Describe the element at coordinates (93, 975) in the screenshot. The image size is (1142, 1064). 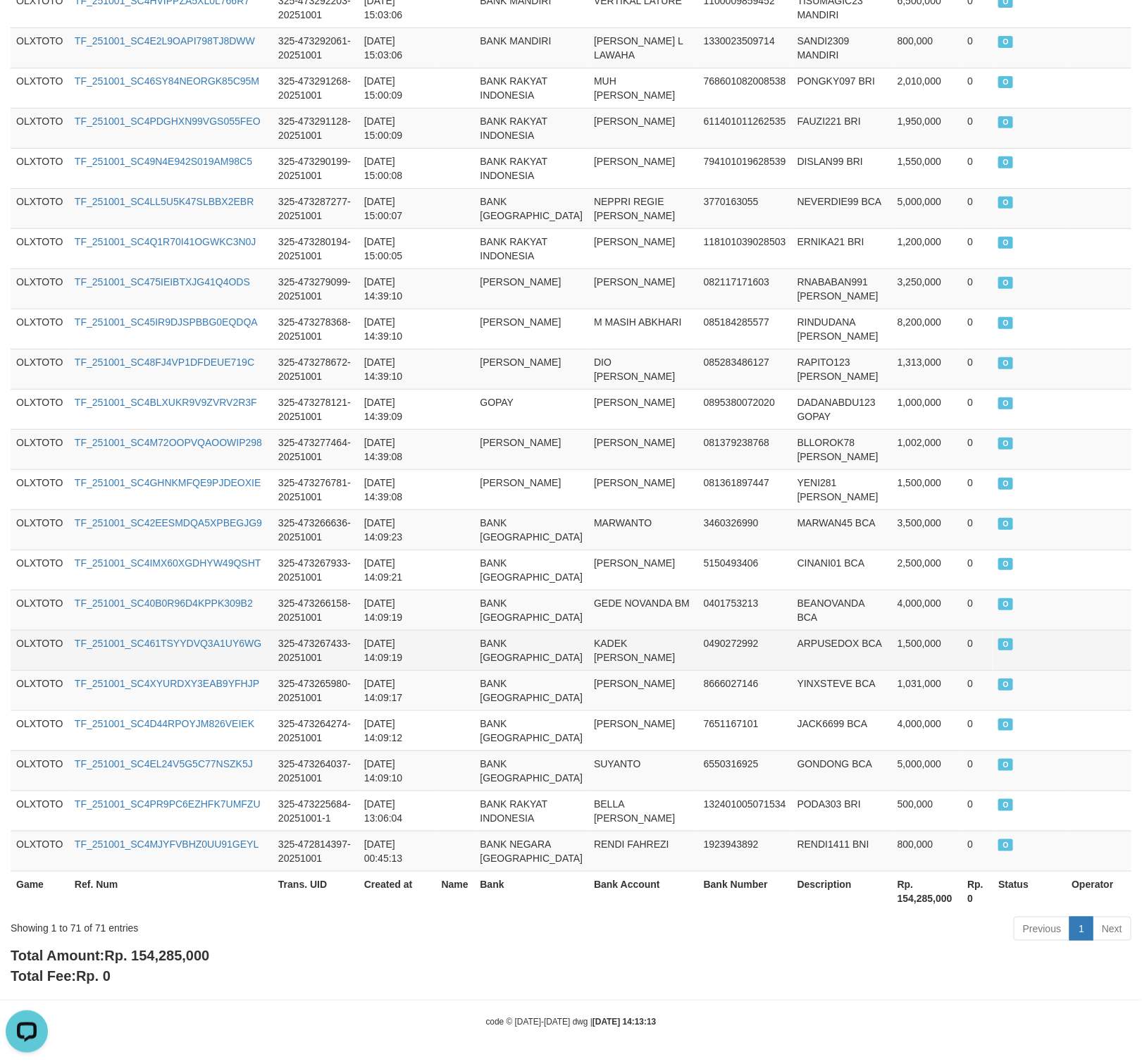
I see `span: Rp. 0` at that location.